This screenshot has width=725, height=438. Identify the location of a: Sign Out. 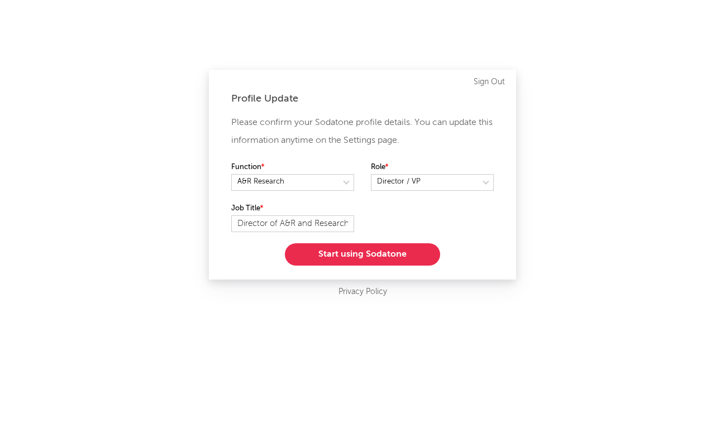
(489, 82).